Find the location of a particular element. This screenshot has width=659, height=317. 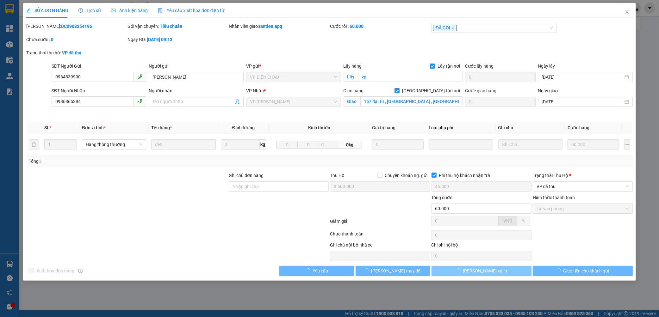

span: Ảnh kiện hàng is located at coordinates (129, 10).